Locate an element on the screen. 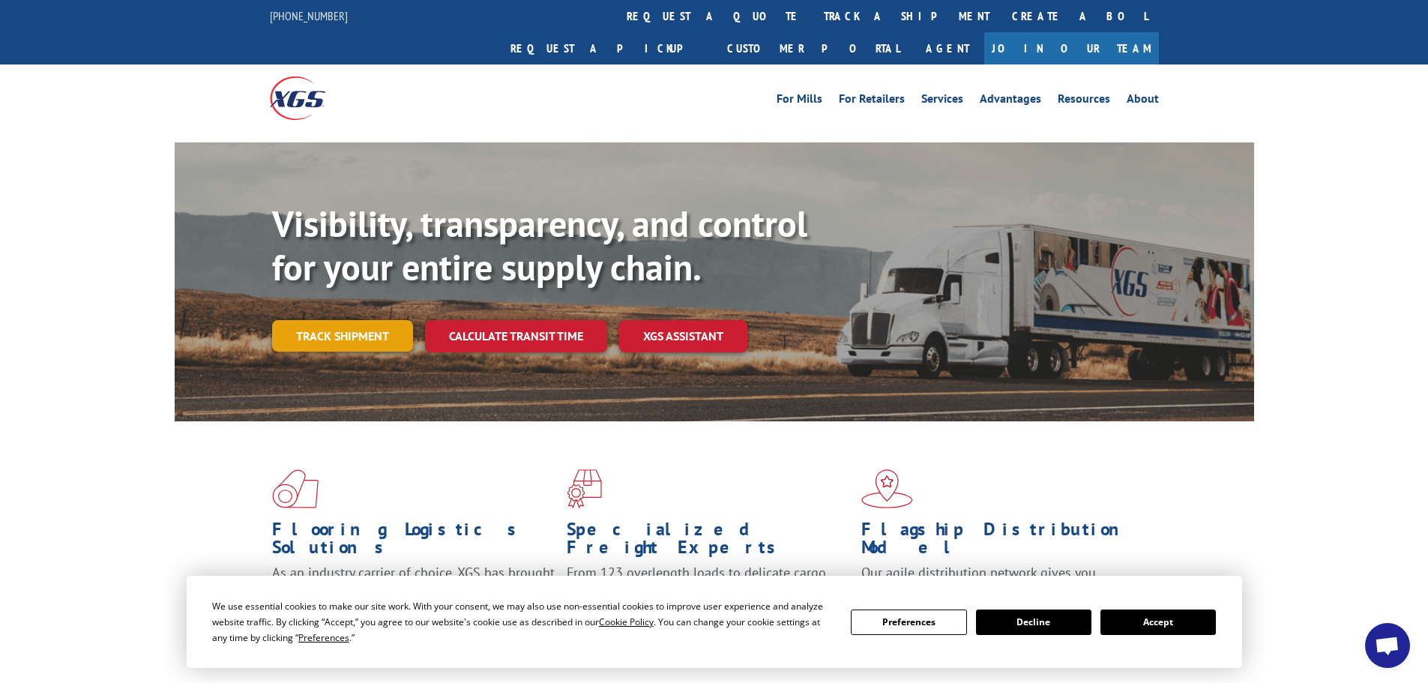  img: xgs-icon-total-supply-chain-intelligence-red is located at coordinates (295, 489).